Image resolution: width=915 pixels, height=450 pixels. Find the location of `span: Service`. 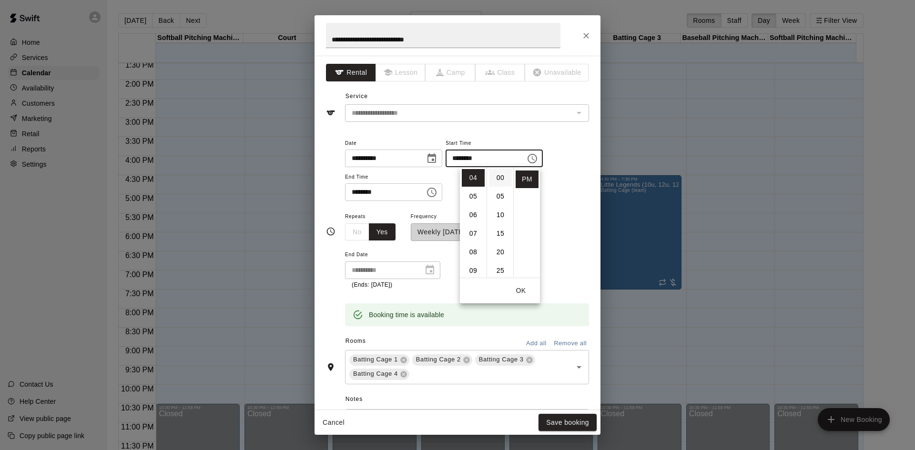

span: Service is located at coordinates (357, 96).